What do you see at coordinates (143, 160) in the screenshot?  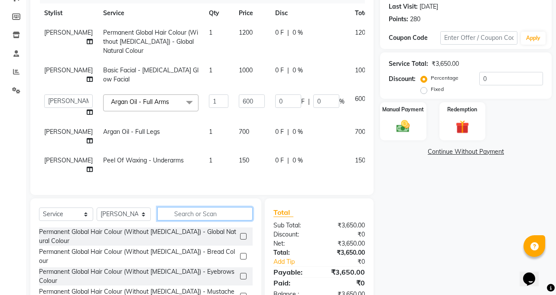 I see `span: Peel Of Waxing - Underarms` at bounding box center [143, 160].